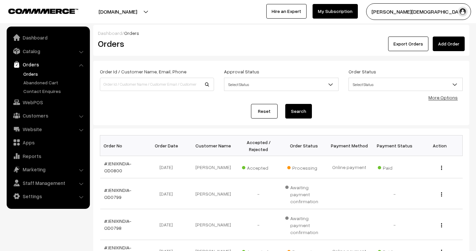 The height and width of the screenshot is (251, 476). What do you see at coordinates (48, 197) in the screenshot?
I see `a: Settings` at bounding box center [48, 197].